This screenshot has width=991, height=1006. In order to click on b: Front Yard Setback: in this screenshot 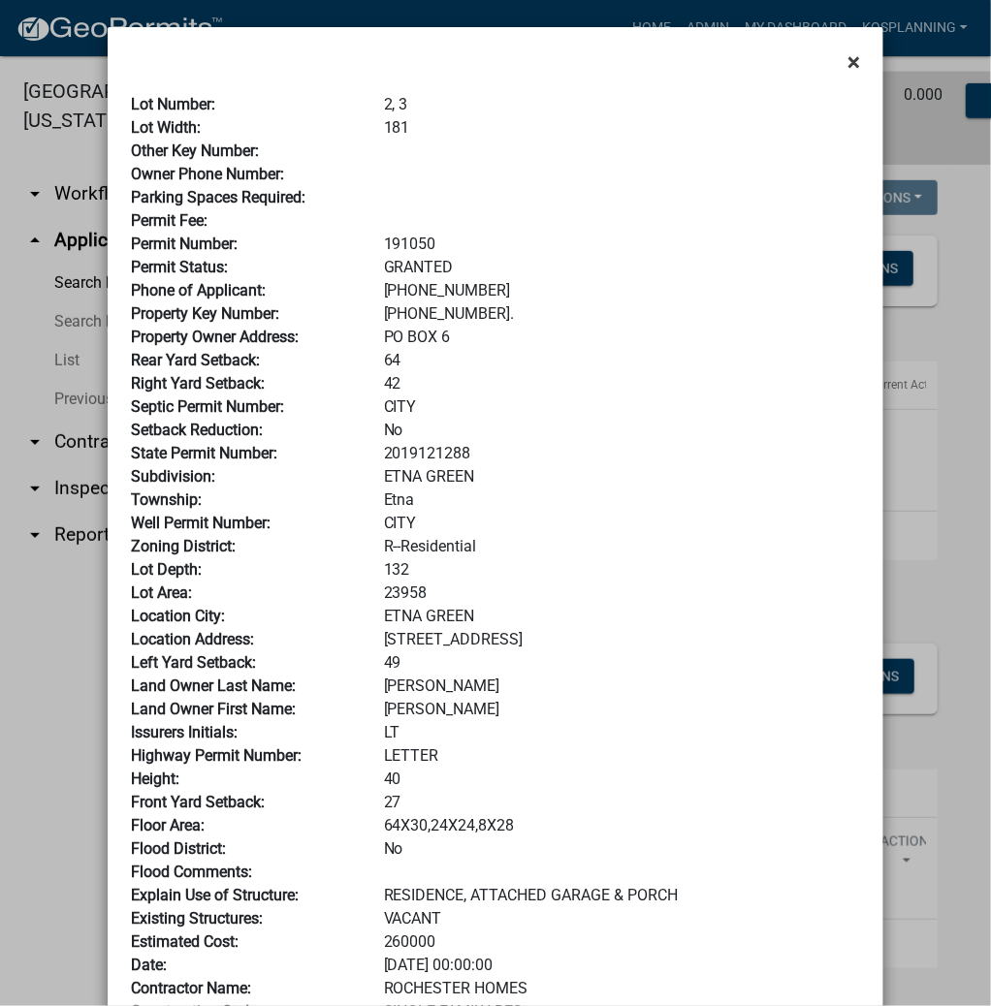, I will do `click(198, 802)`.